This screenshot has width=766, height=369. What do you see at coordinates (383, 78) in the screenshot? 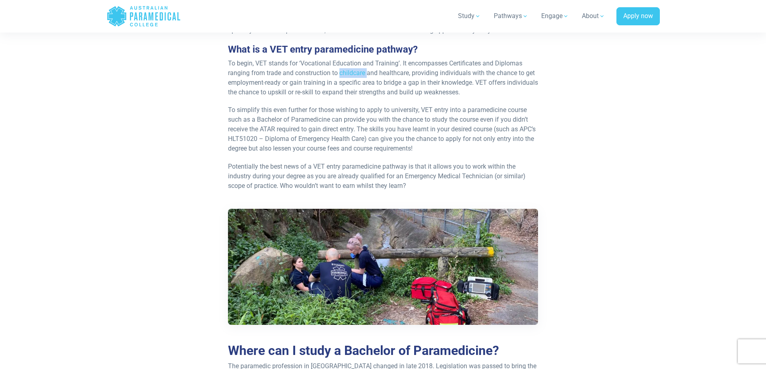
I see `span: To begin, VET stands for ‘Vocational Education and Training’. It encompasses Certificates and Dip...` at bounding box center [383, 78].